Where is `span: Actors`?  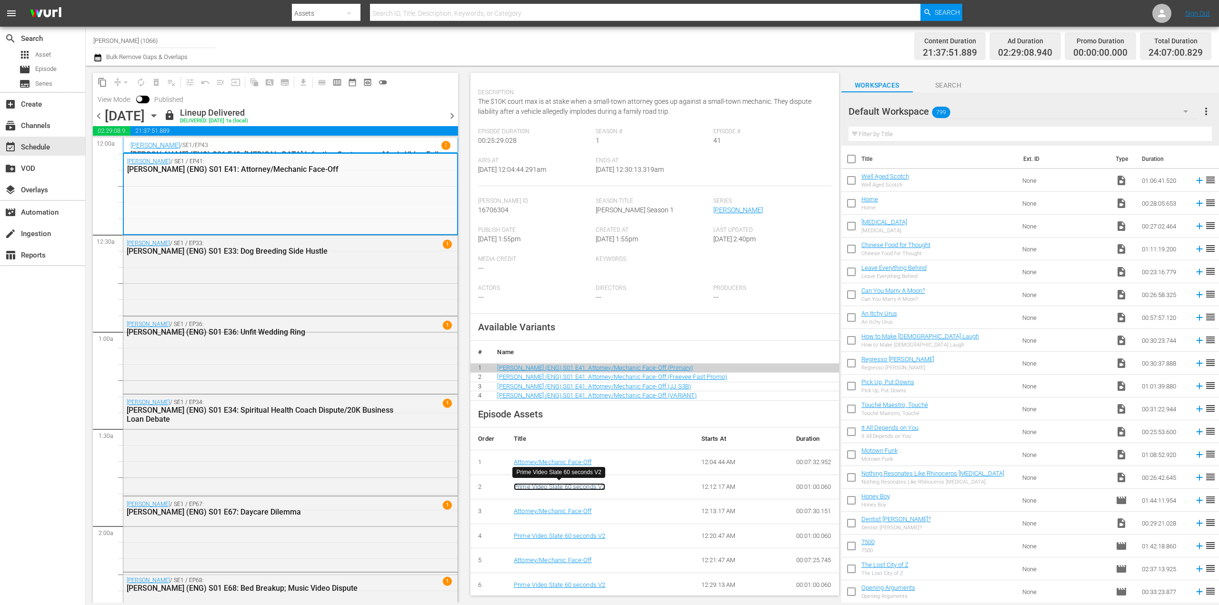 span: Actors is located at coordinates (534, 289).